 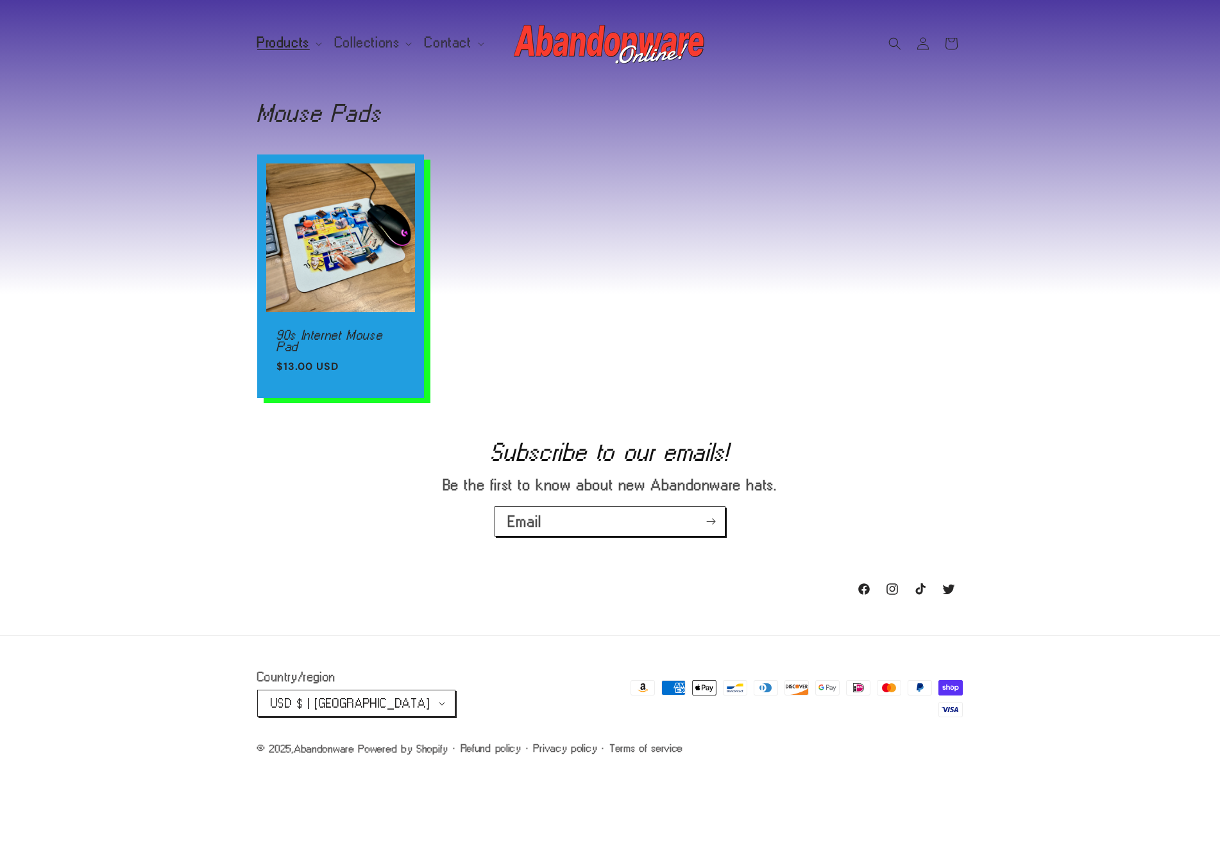 What do you see at coordinates (403, 749) in the screenshot?
I see `a: Powered by Shopify` at bounding box center [403, 749].